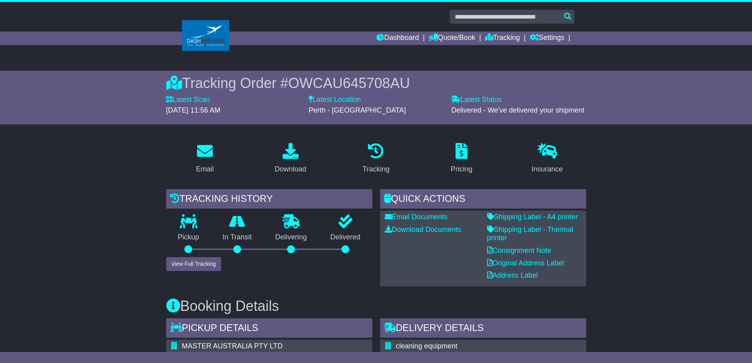 This screenshot has width=752, height=363. What do you see at coordinates (519, 250) in the screenshot?
I see `a: Consignment Note` at bounding box center [519, 250].